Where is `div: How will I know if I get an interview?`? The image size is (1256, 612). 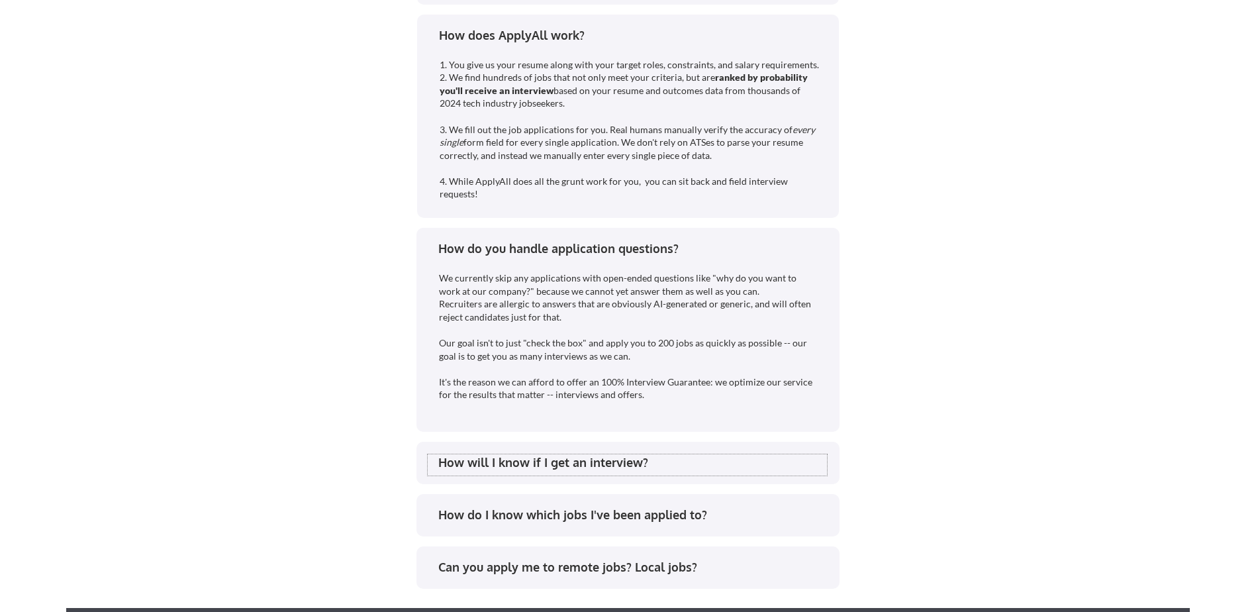
div: How will I know if I get an interview? is located at coordinates (632, 462).